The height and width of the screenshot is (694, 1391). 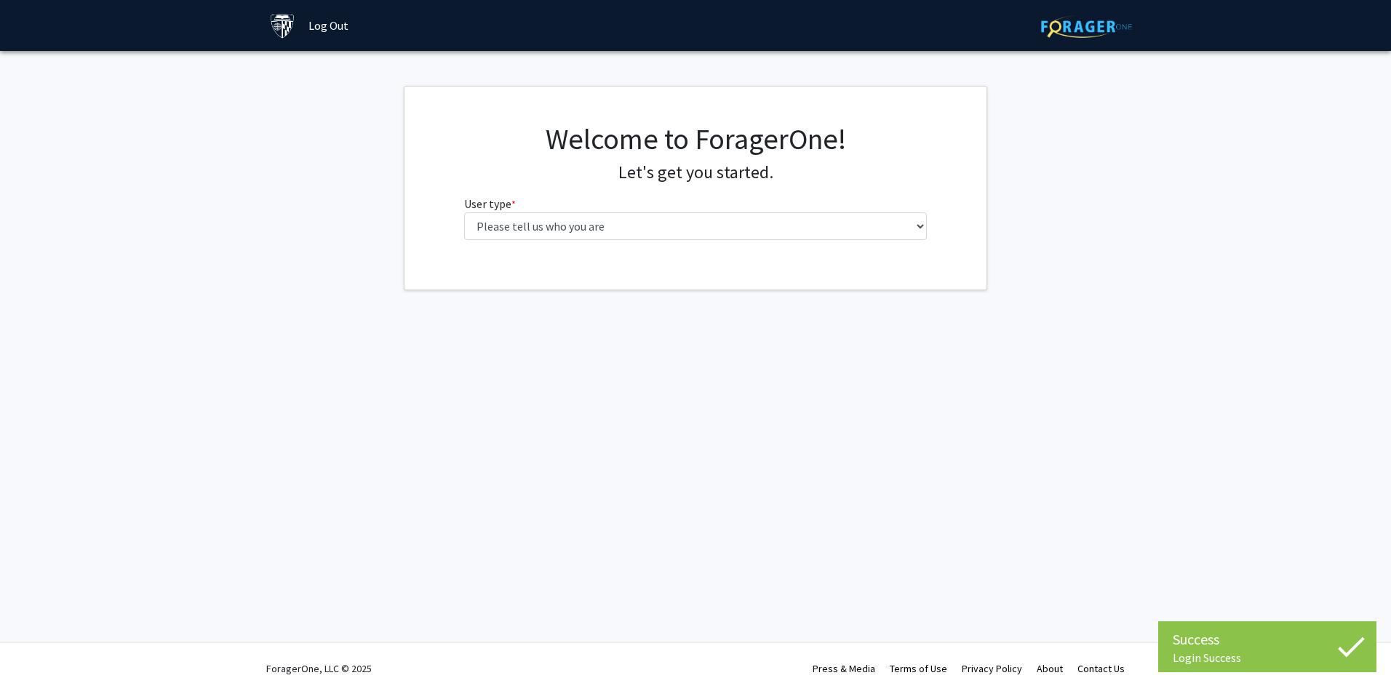 I want to click on img: ForagerOne Logo, so click(x=1086, y=26).